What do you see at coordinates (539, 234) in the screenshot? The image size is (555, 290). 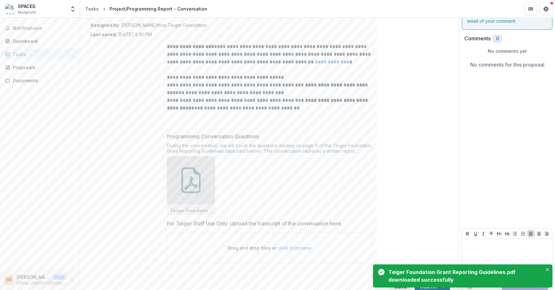 I see `button: Align Center` at bounding box center [539, 234].